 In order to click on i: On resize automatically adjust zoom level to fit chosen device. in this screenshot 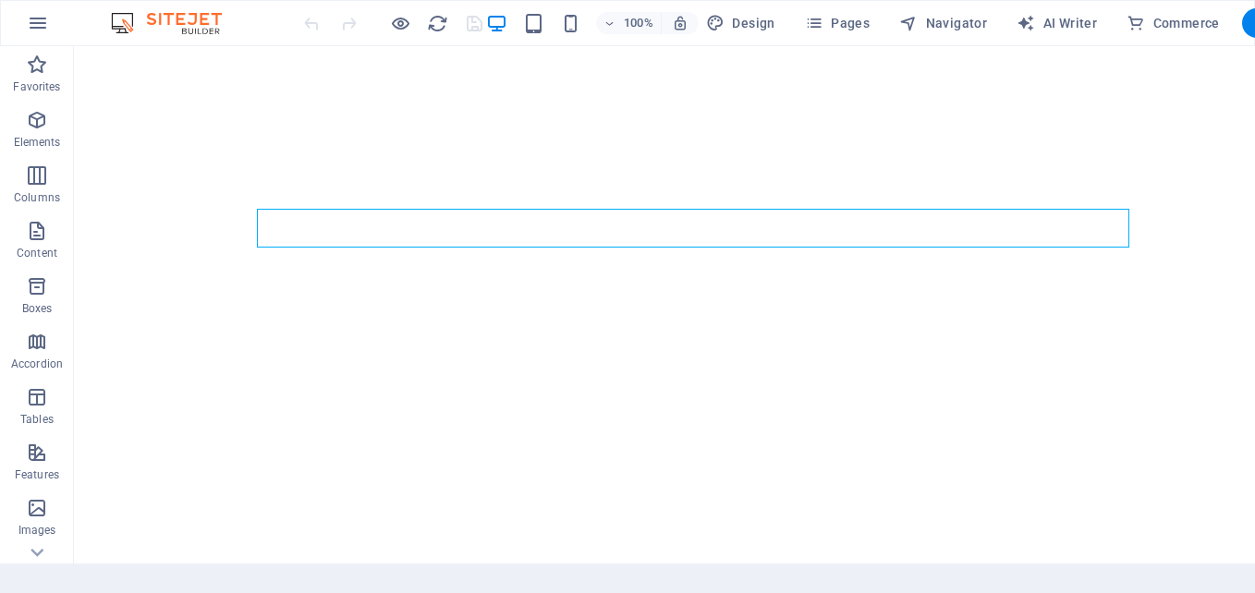, I will do `click(680, 23)`.